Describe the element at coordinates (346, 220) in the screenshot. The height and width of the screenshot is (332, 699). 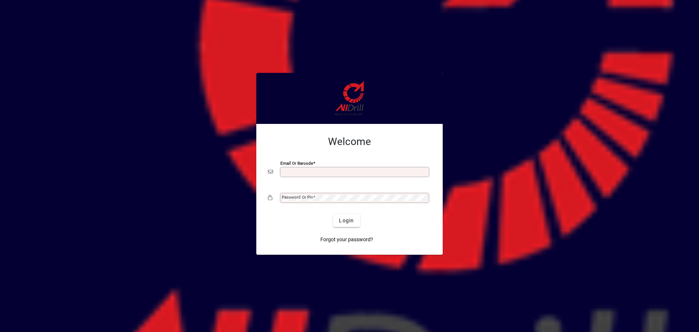
I see `span: Login` at that location.